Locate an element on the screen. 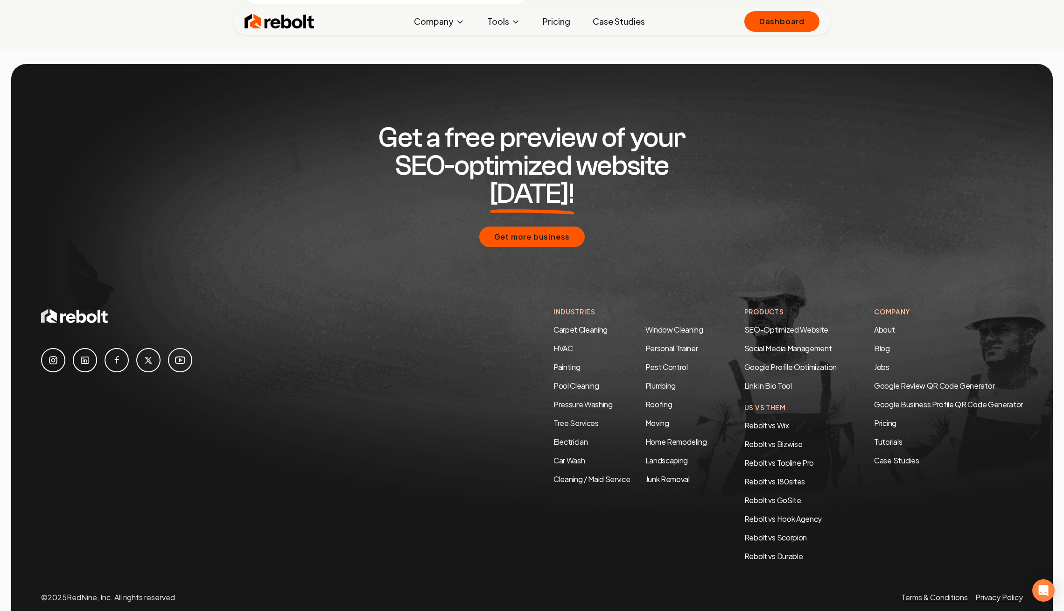  a: Privacy Policy is located at coordinates (1000, 597).